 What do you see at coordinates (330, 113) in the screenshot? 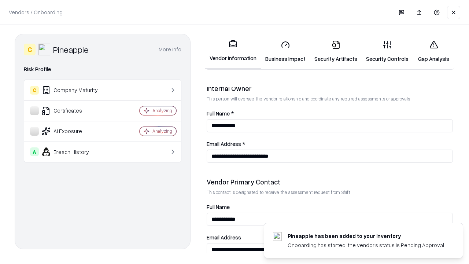
I see `label: Full Name *` at bounding box center [330, 113].